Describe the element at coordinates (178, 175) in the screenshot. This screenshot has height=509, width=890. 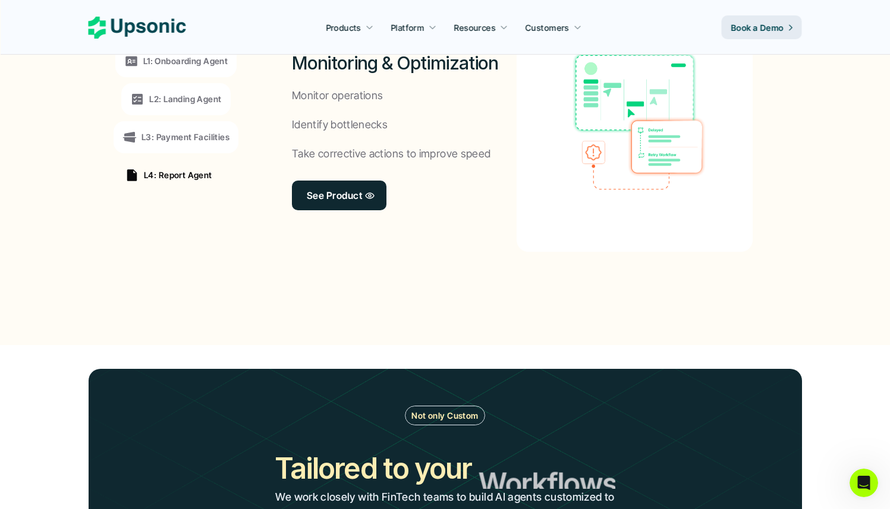
I see `p: L4: Report Agent` at that location.